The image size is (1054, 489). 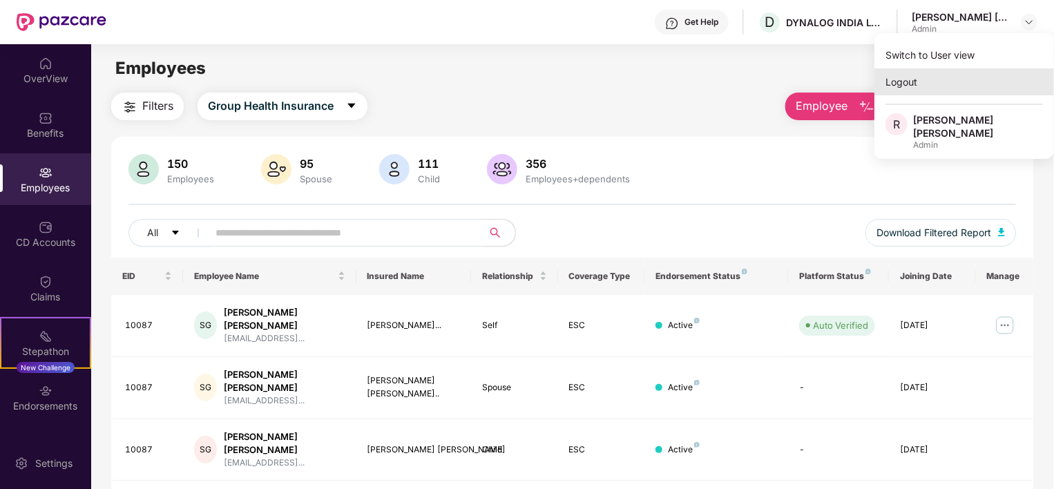 What do you see at coordinates (1029, 22) in the screenshot?
I see `img: svg+xml;base64,PHN2ZyBpZD0iRHJvcGRvd24tMzJ4MzIiIHhtbG5zPSJodHRwOi8vd3d3LnczLm9yZy8yMDAwL3N2ZyIgd2...` at bounding box center [1029, 22].